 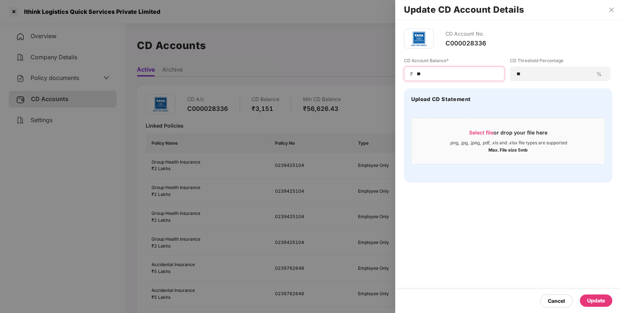 I want to click on div: C000028336, so click(x=466, y=43).